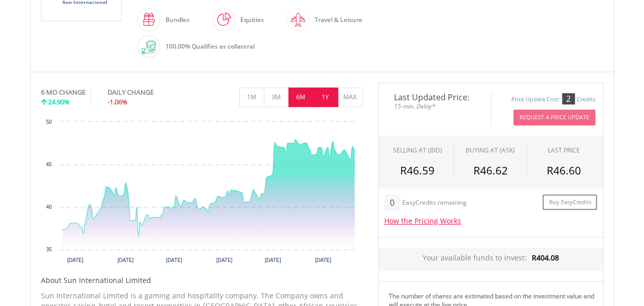 The image size is (644, 306). What do you see at coordinates (276, 97) in the screenshot?
I see `button: 3M` at bounding box center [276, 97].